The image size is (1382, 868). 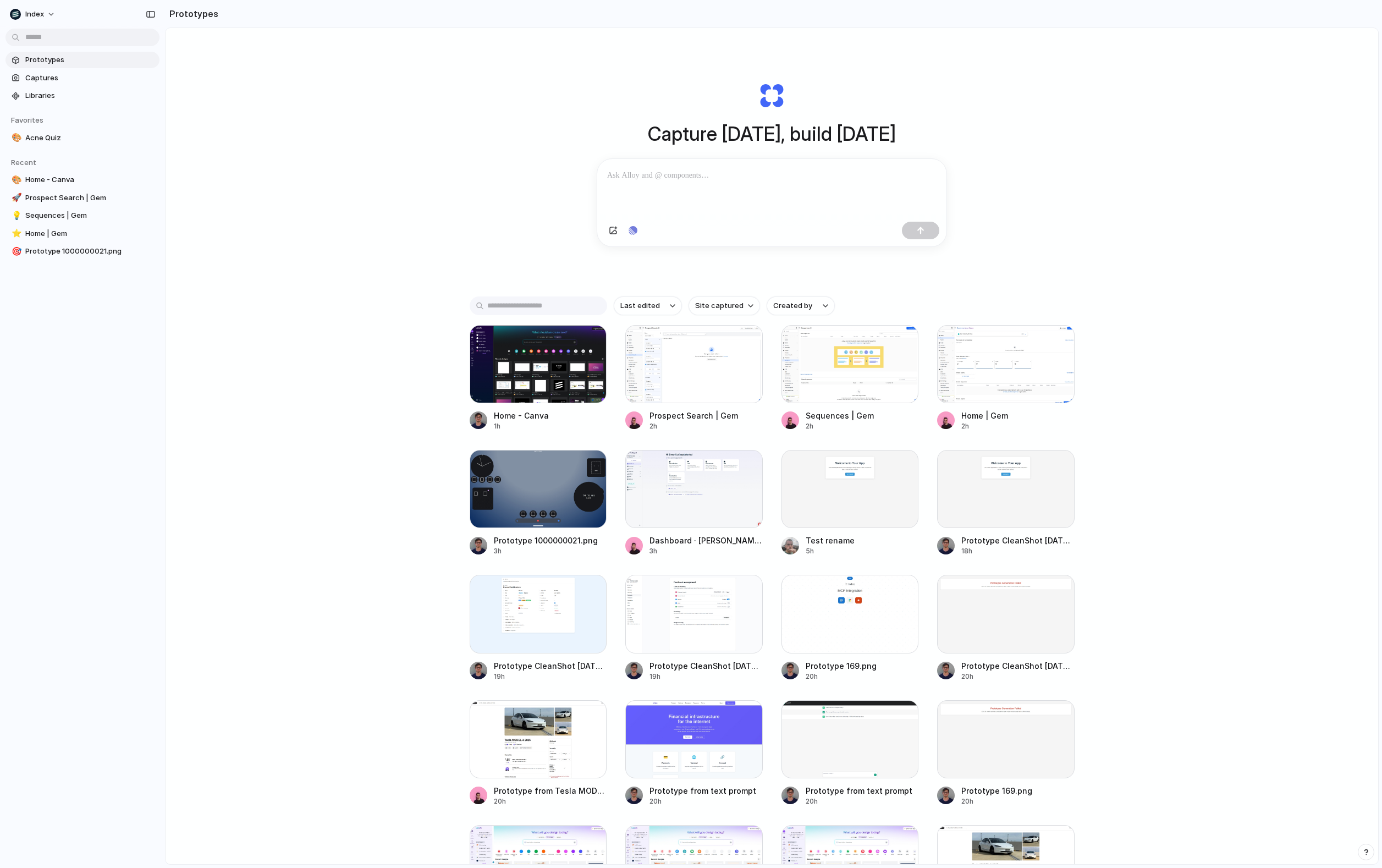 I want to click on a: Test renameTest rename5h, so click(x=850, y=502).